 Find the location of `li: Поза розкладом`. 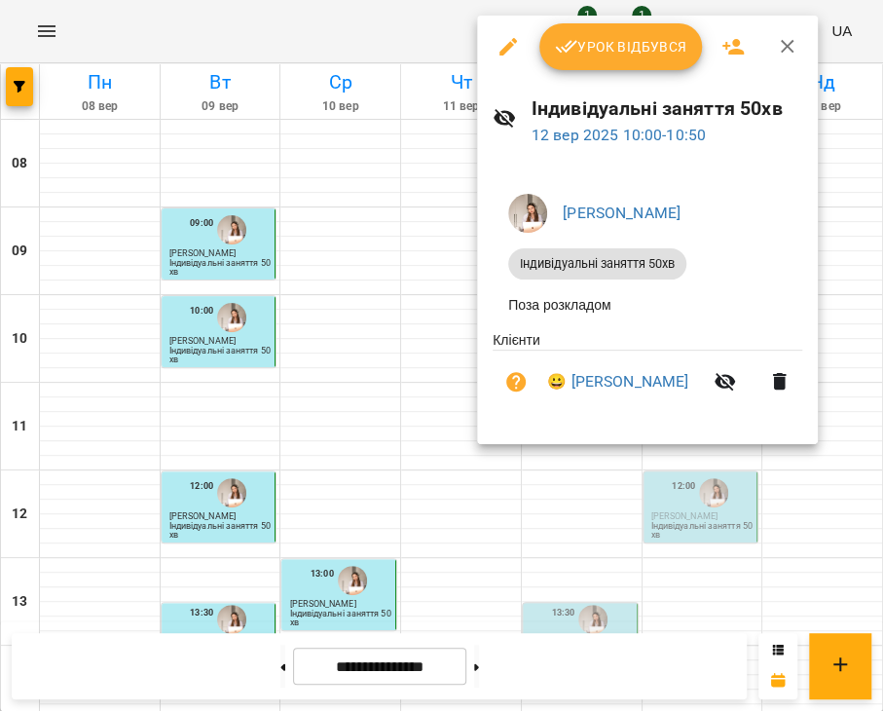

li: Поза розкладом is located at coordinates (647, 305).